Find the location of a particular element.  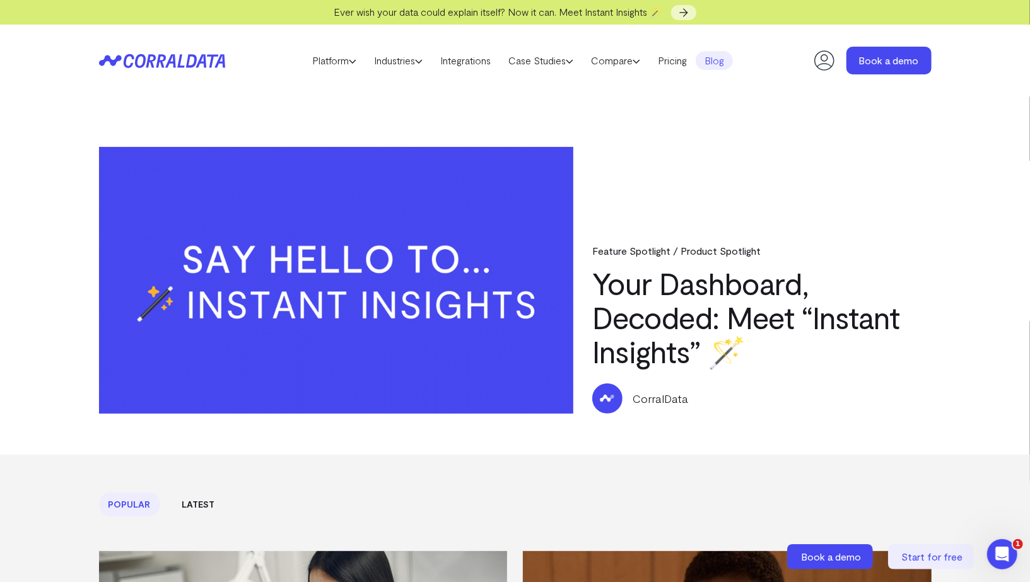

span: Book a demo is located at coordinates (832, 556).